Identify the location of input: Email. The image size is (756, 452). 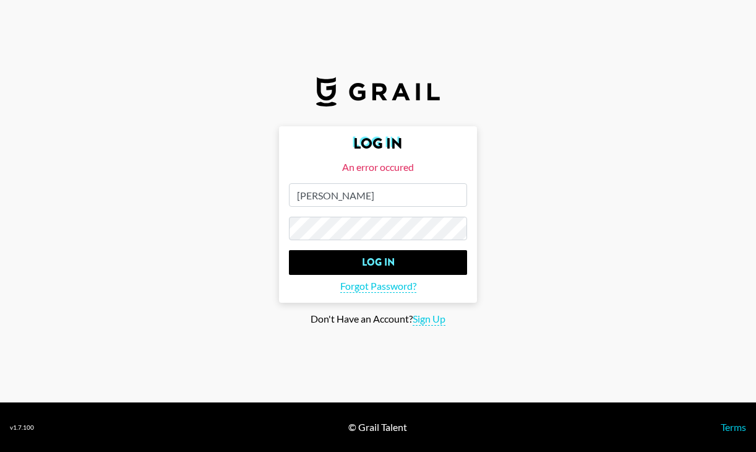
(378, 195).